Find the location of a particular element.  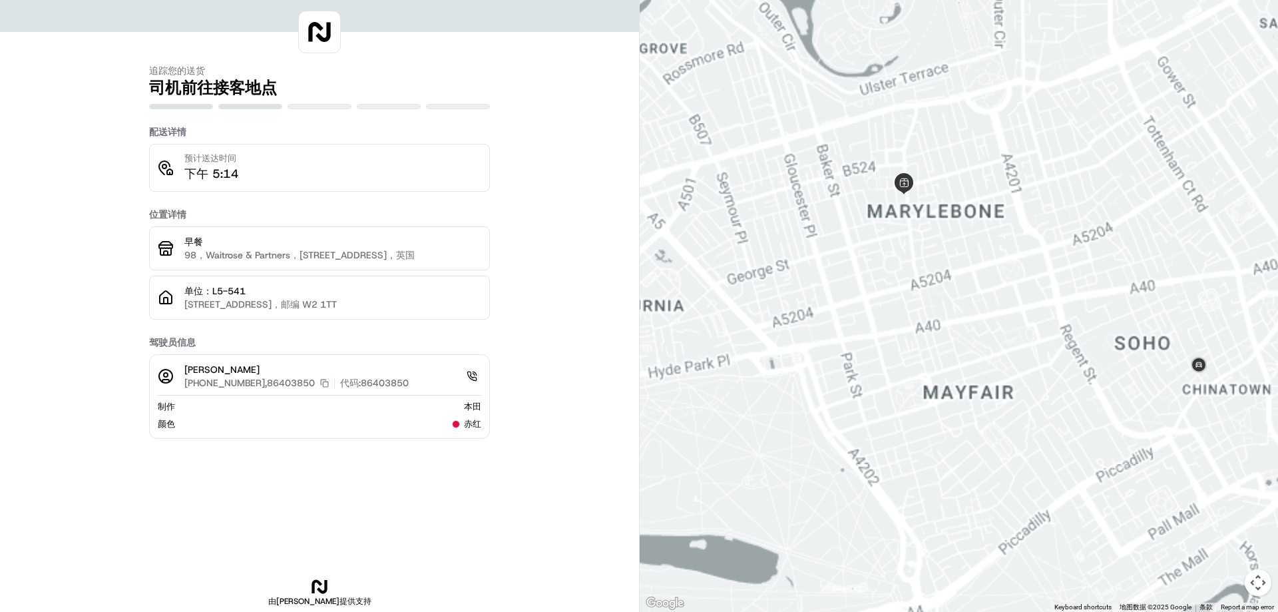

font: 86403850 is located at coordinates (385, 383).